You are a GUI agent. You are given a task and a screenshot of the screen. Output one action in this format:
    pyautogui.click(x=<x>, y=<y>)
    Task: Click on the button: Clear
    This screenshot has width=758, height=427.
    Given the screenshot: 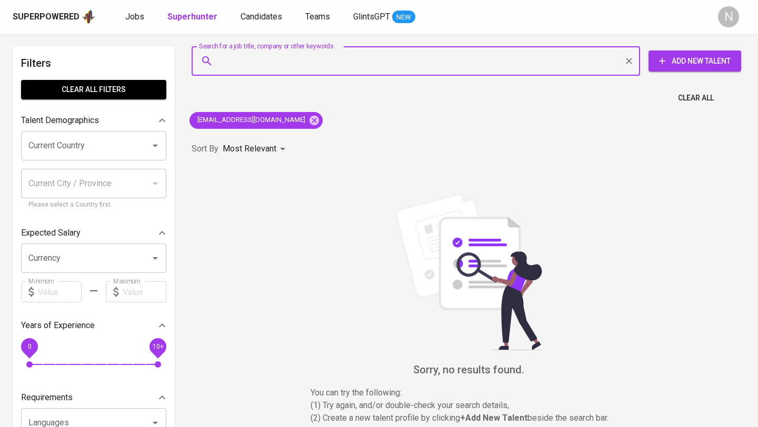 What is the action you would take?
    pyautogui.click(x=629, y=61)
    